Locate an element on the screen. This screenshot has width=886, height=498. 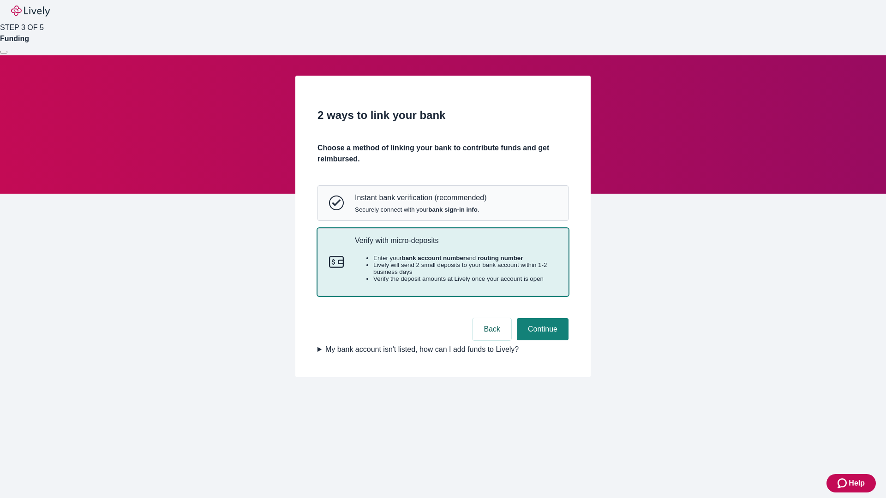
button: Micro-depositsVerify with micro-depositsEnter yourbank account numberand routing numberLively wil... is located at coordinates (443, 263).